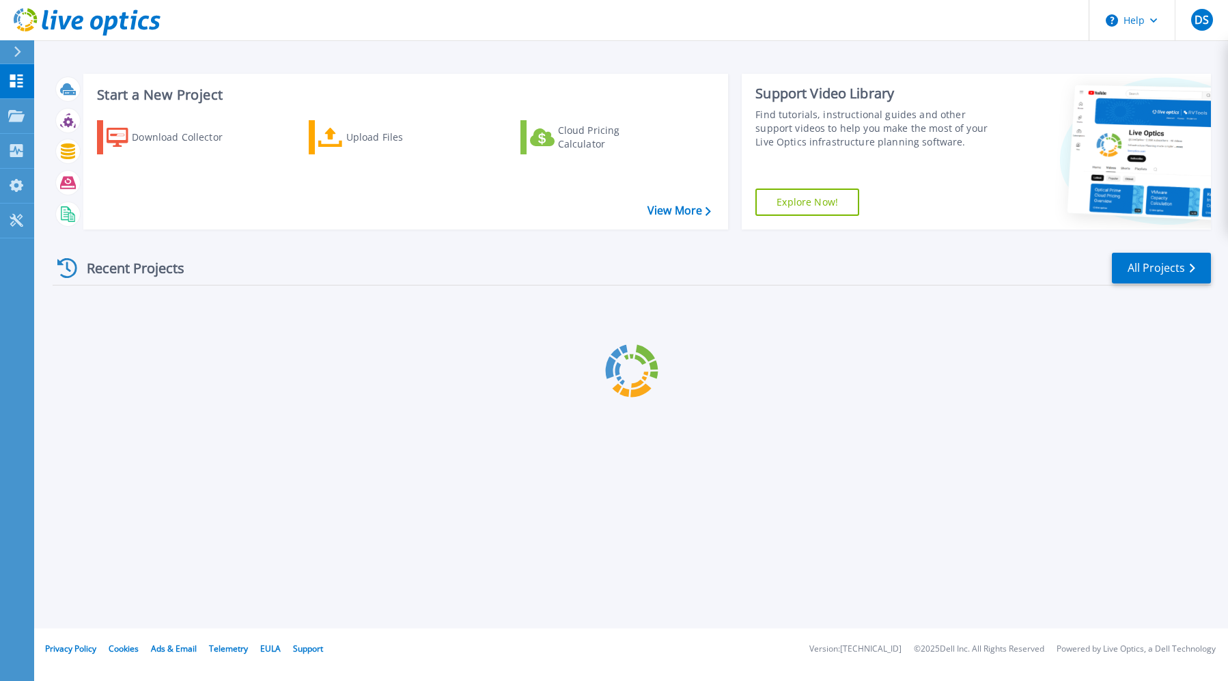 The height and width of the screenshot is (681, 1228). I want to click on a: All Projects, so click(1161, 268).